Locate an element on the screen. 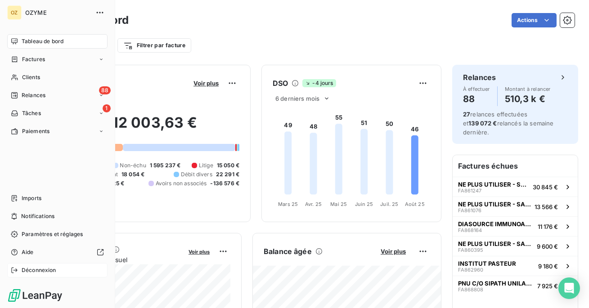  span: FA868164 is located at coordinates (470, 230).